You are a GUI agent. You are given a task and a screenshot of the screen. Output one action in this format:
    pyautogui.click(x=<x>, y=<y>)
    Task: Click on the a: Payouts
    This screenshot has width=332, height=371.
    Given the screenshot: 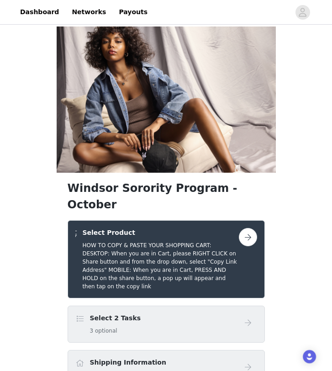 What is the action you would take?
    pyautogui.click(x=133, y=12)
    